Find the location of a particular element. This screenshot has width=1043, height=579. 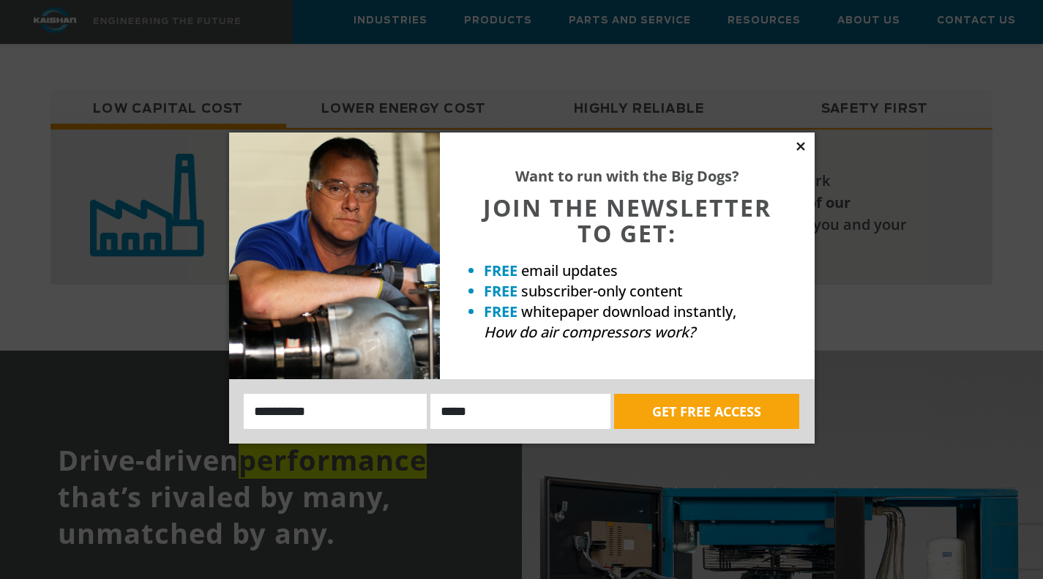

span: JOIN THE NEWSLETTER TO GET: is located at coordinates (627, 220).